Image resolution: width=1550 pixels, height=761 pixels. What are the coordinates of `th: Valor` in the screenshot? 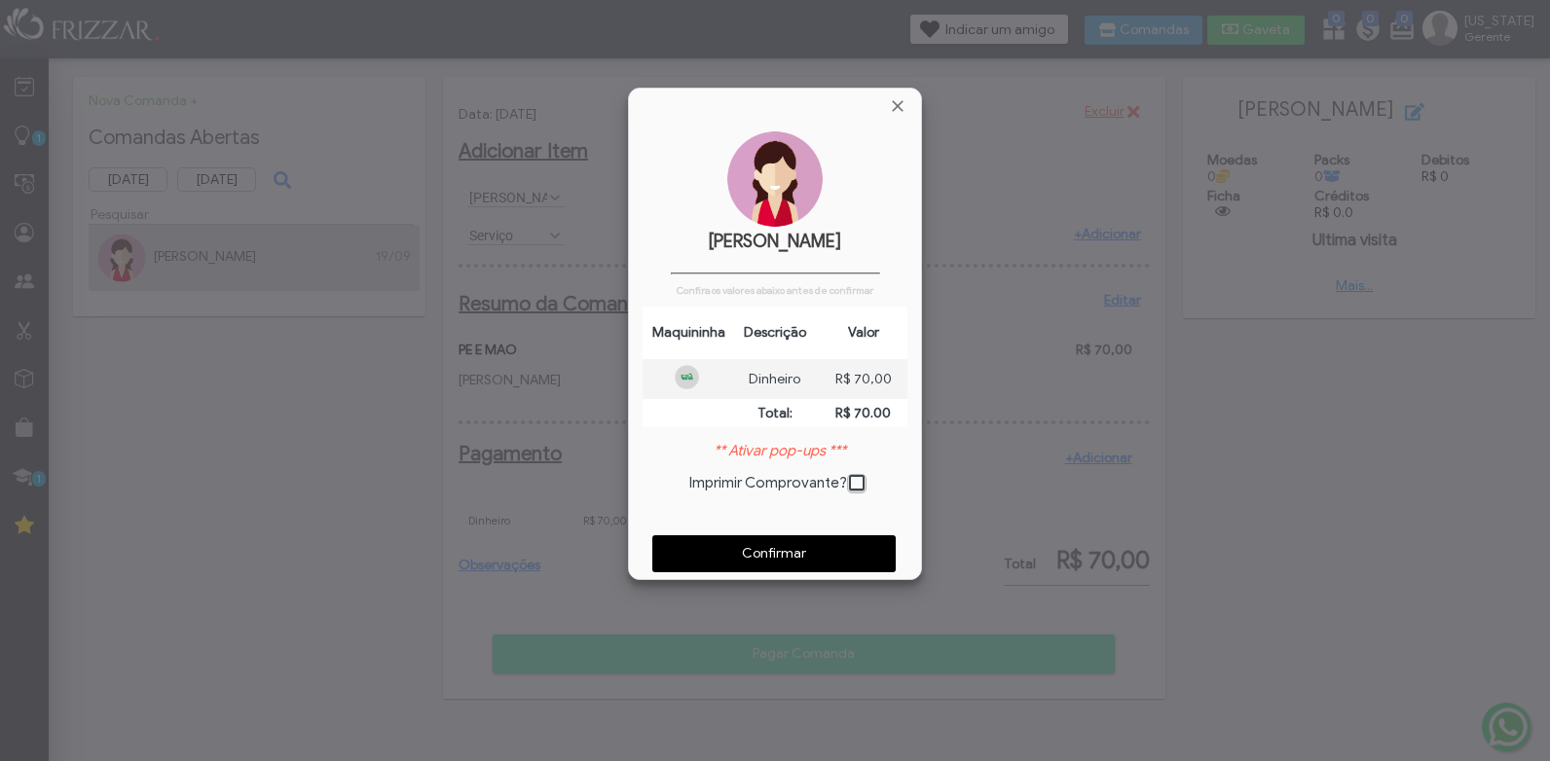 It's located at (862, 333).